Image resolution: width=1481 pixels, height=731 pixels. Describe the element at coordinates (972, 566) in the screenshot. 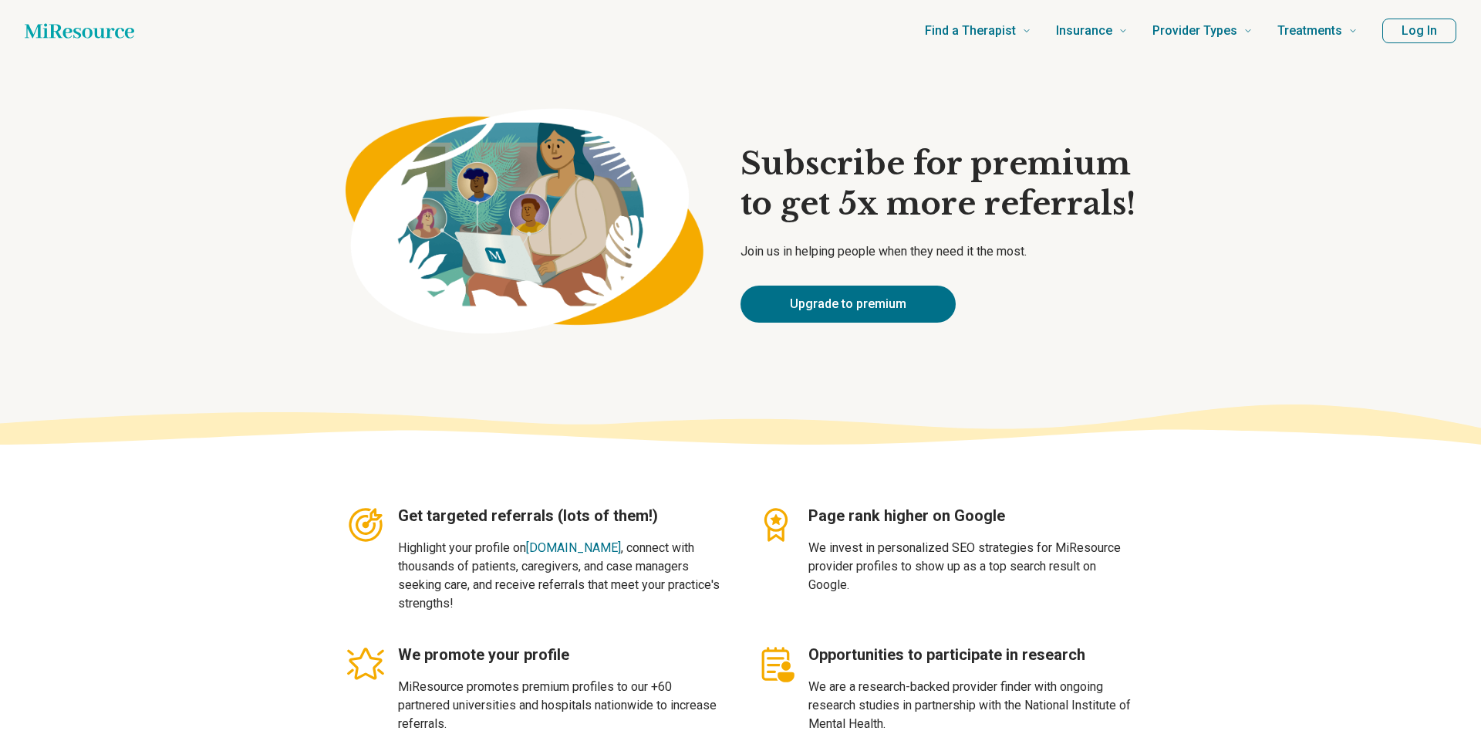

I see `p: We invest in personalized SEO strategies for MiResource provider profiles to show up as a top sea...` at that location.